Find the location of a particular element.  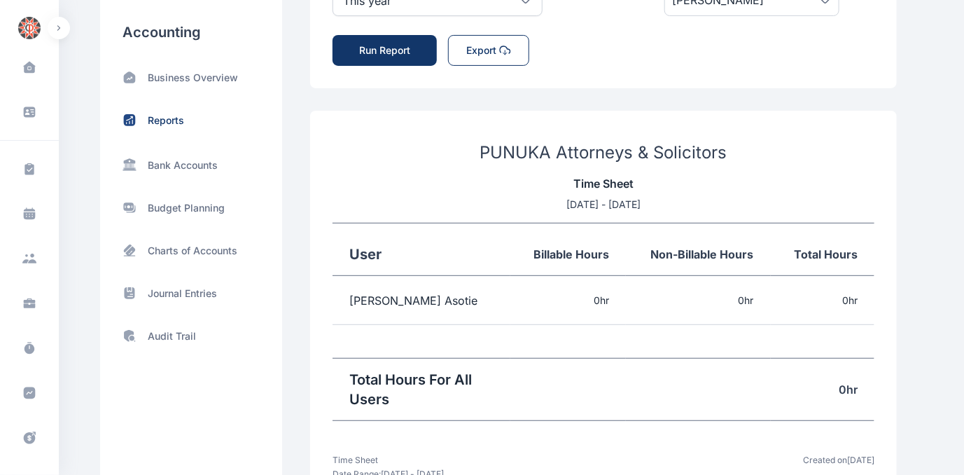

a: Budget Planning is located at coordinates (191, 207).